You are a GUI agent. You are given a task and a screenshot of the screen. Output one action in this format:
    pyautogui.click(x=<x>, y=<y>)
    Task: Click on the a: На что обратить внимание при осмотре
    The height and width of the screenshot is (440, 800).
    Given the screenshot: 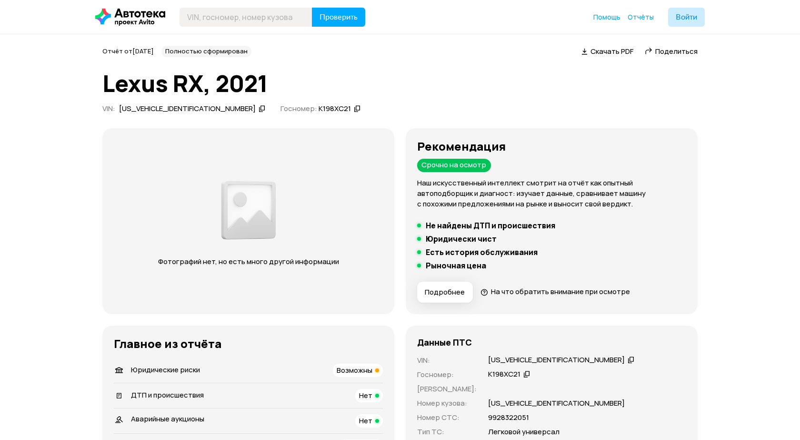 What is the action you would take?
    pyautogui.click(x=555, y=291)
    